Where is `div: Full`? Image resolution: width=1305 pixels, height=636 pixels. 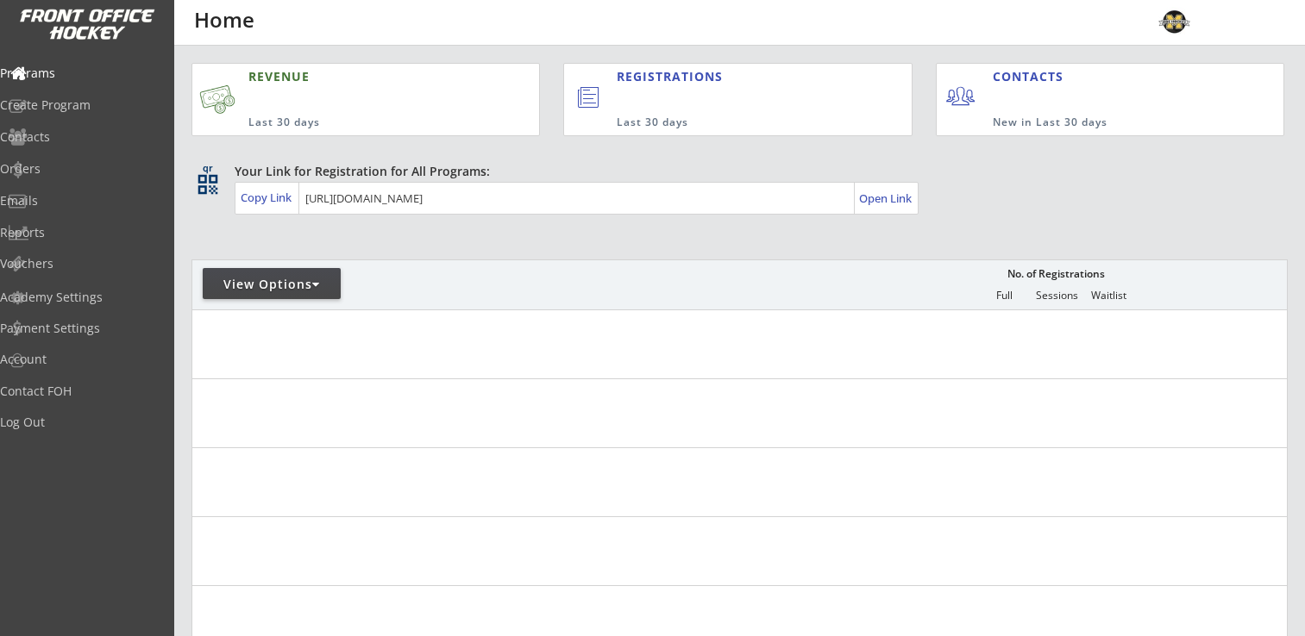
div: Full is located at coordinates (1004, 296).